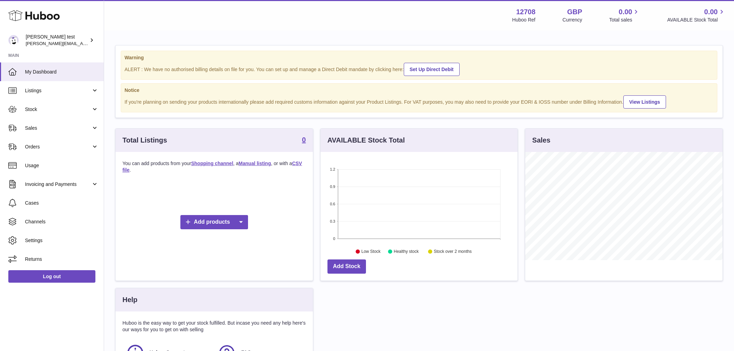  I want to click on span: My Dashboard, so click(62, 72).